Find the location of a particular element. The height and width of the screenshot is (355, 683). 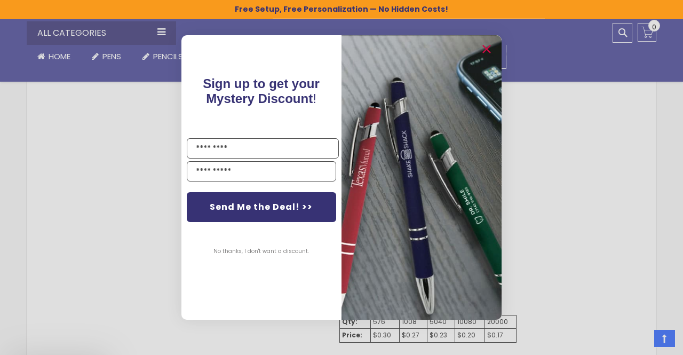

img: pop-up-image is located at coordinates (422, 177).